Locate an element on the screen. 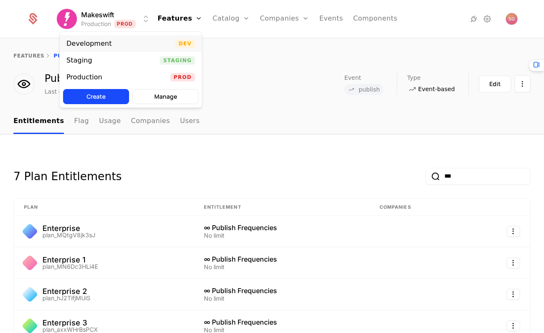  div: Production is located at coordinates (84, 77).